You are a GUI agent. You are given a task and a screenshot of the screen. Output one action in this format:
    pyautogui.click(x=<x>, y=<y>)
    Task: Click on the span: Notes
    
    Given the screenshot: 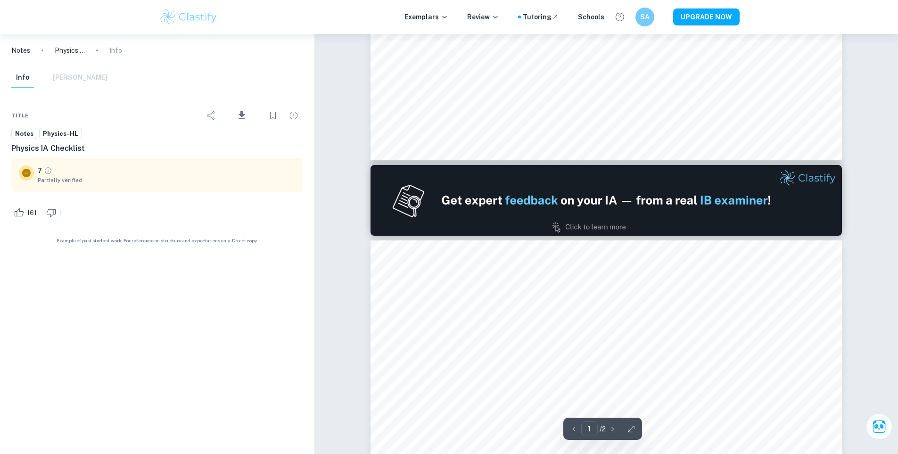 What is the action you would take?
    pyautogui.click(x=24, y=134)
    